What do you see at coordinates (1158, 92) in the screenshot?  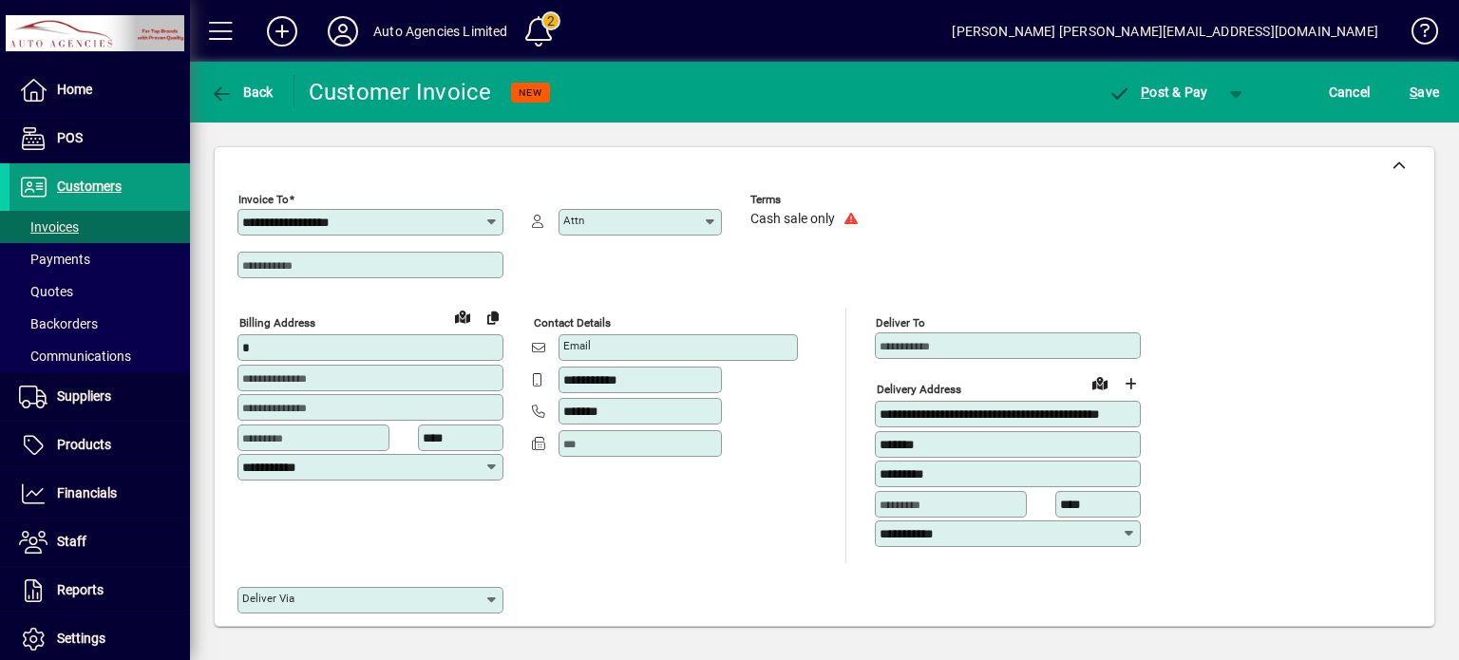 I see `span: ost & Pay` at bounding box center [1158, 92].